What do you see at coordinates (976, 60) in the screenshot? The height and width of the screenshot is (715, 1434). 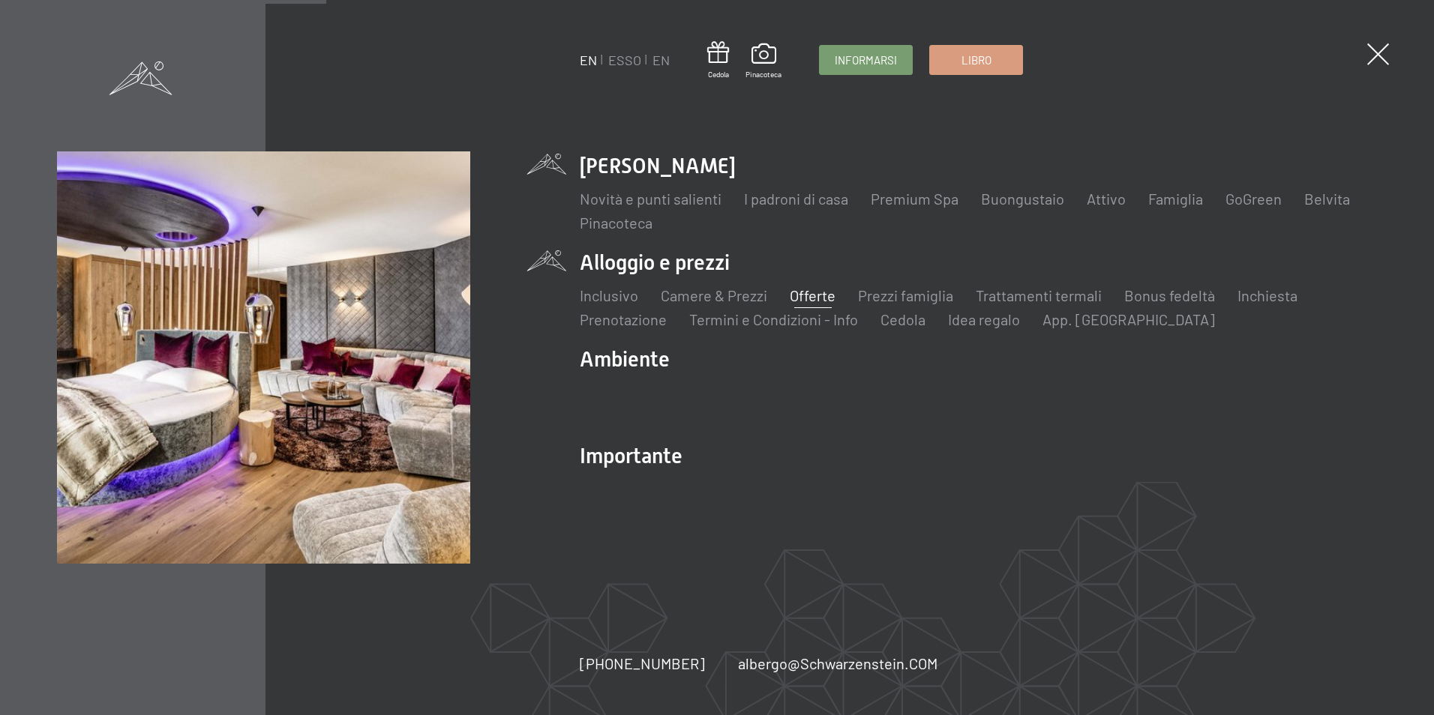 I see `span: Libro` at bounding box center [976, 60].